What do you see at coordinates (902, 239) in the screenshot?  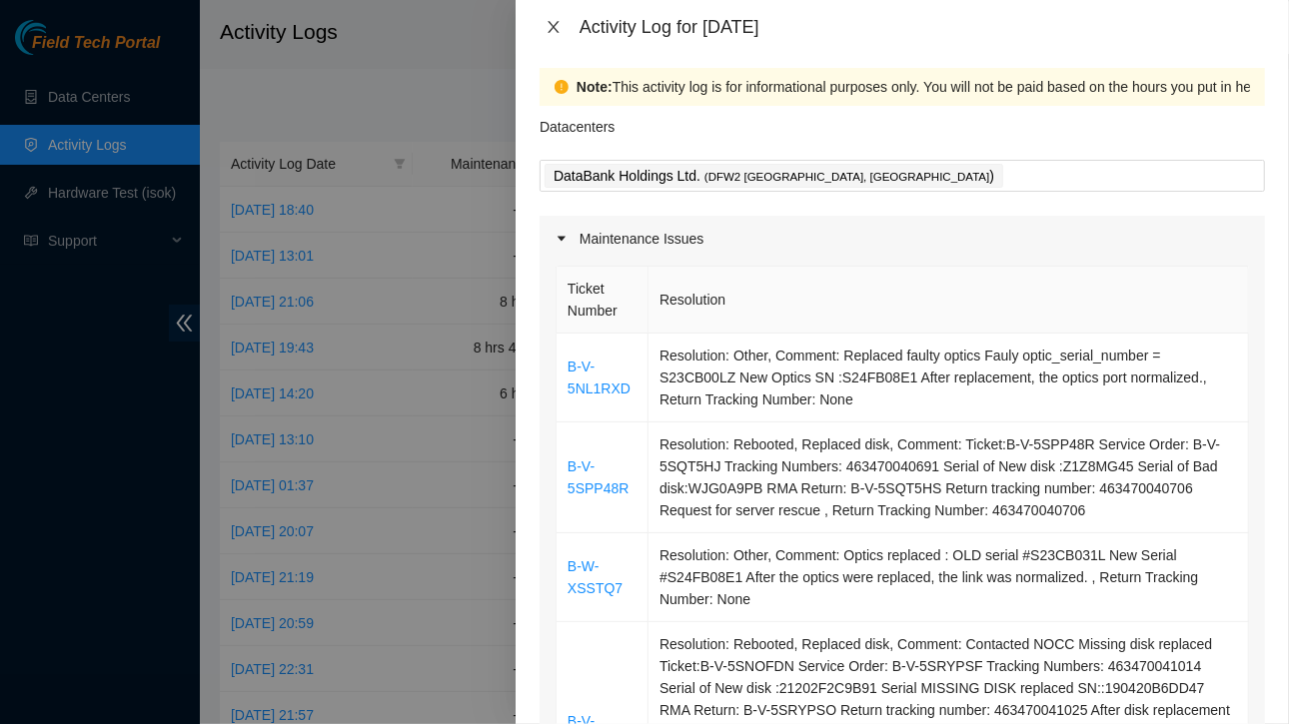 I see `div: Maintenance Issues` at bounding box center [902, 239].